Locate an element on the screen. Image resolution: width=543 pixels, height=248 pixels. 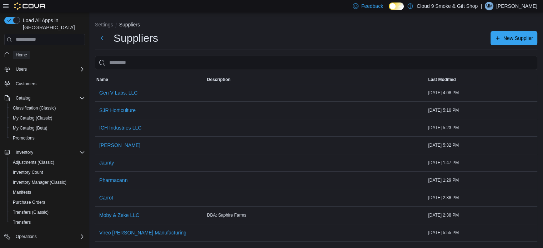
div: Michael M. McPhillips is located at coordinates (489, 6).